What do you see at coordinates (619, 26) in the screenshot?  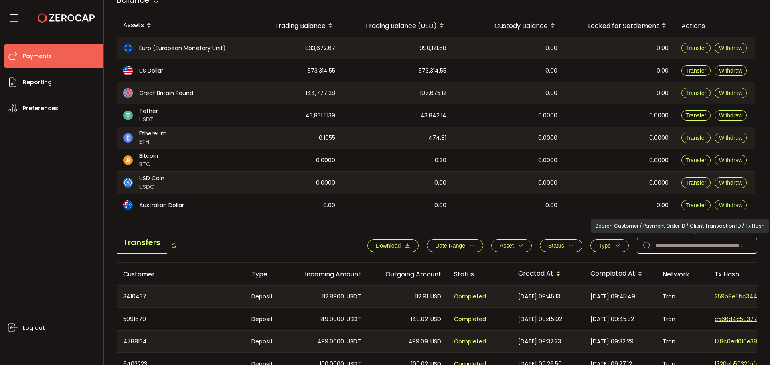 I see `div: Locked for Settlement` at bounding box center [619, 26].